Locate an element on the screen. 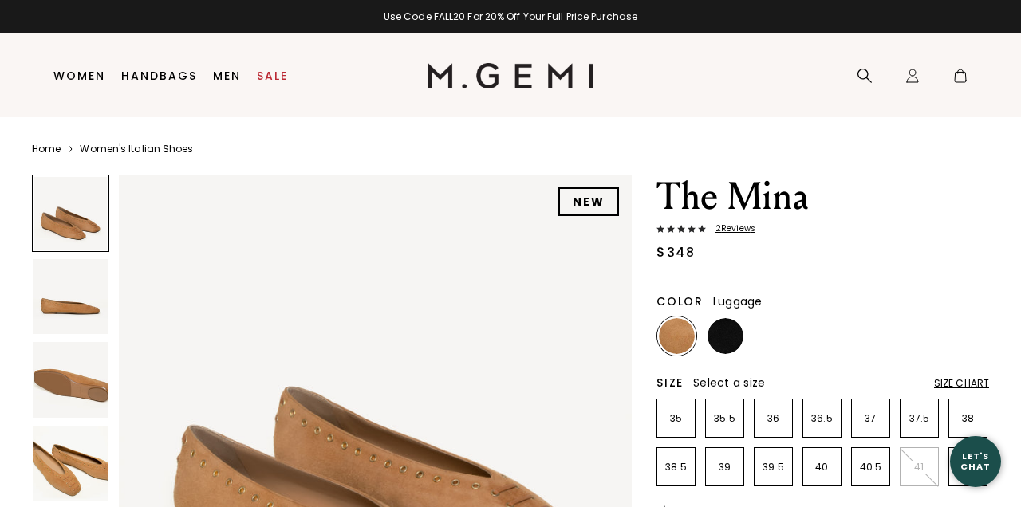 The width and height of the screenshot is (1021, 507). p: 40.5 is located at coordinates (870, 467).